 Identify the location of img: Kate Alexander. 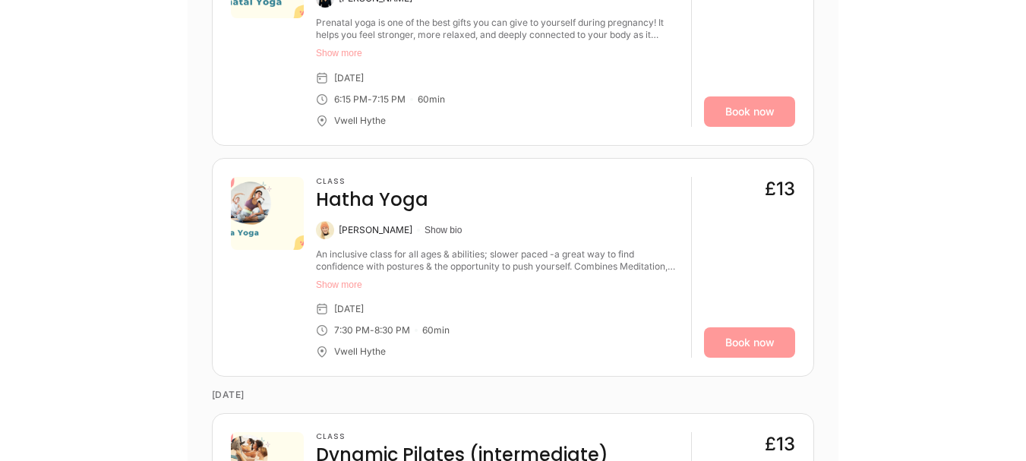
(325, 230).